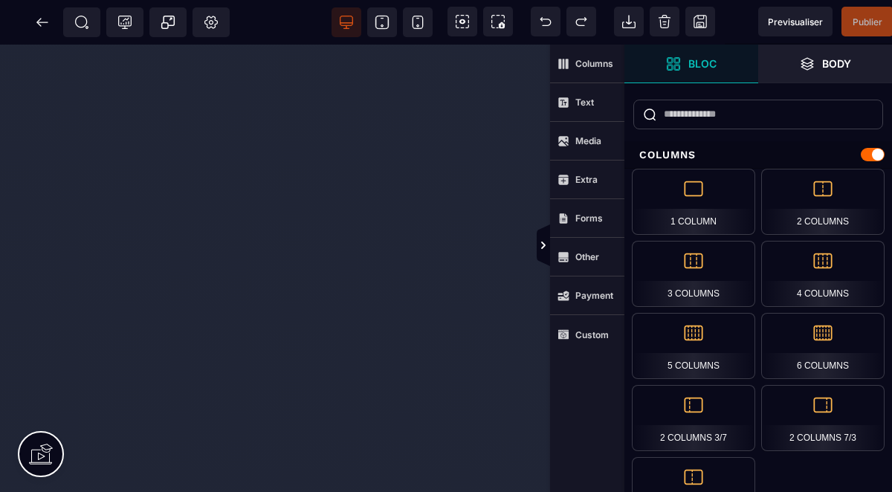 The image size is (892, 492). What do you see at coordinates (594, 63) in the screenshot?
I see `strong: Columns` at bounding box center [594, 63].